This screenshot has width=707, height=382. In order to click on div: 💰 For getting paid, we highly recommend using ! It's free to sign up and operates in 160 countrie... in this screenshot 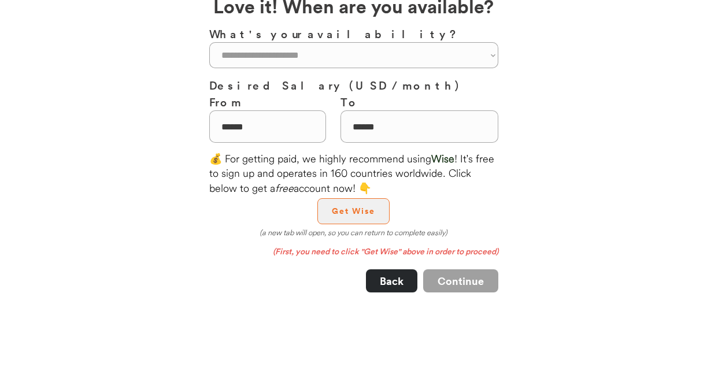, I will do `click(354, 173)`.